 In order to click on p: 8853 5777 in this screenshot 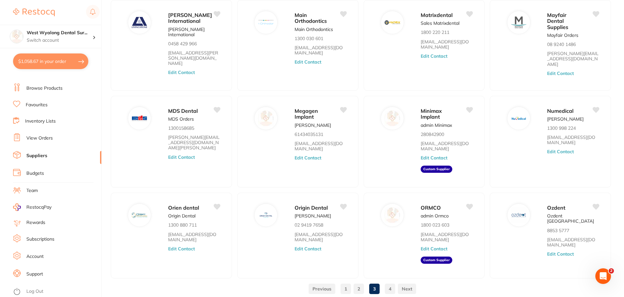, I will do `click(558, 230)`.